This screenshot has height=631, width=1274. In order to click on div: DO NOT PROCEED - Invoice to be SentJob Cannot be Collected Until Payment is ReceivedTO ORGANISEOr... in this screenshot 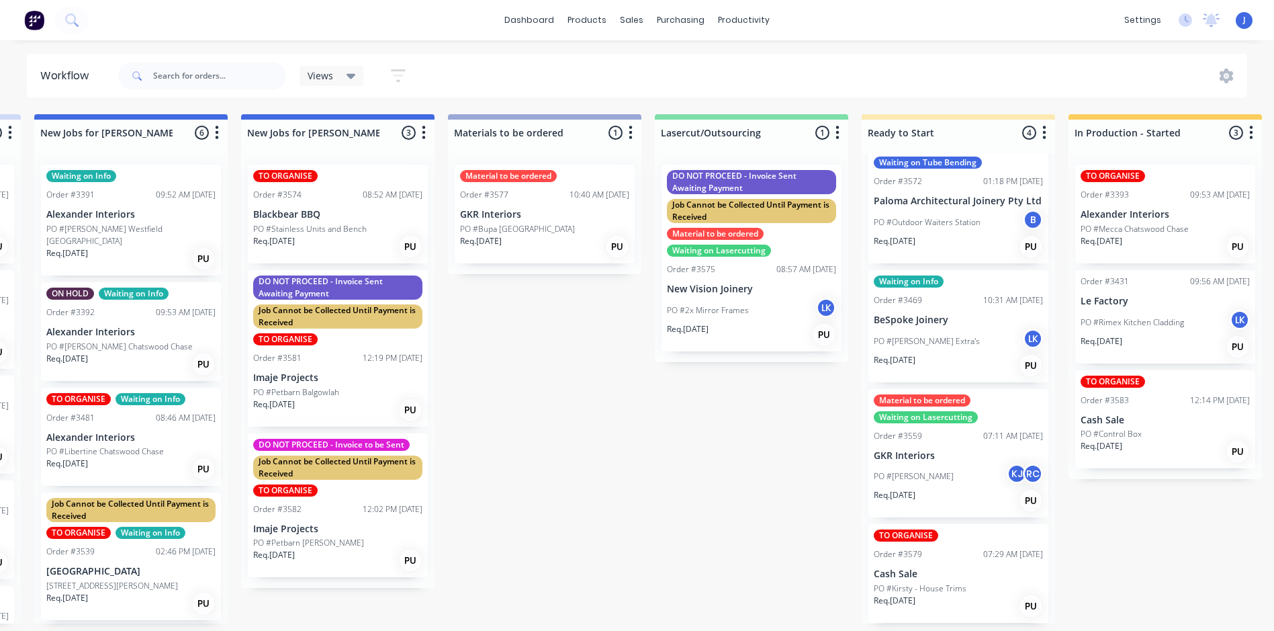, I will do `click(338, 505)`.